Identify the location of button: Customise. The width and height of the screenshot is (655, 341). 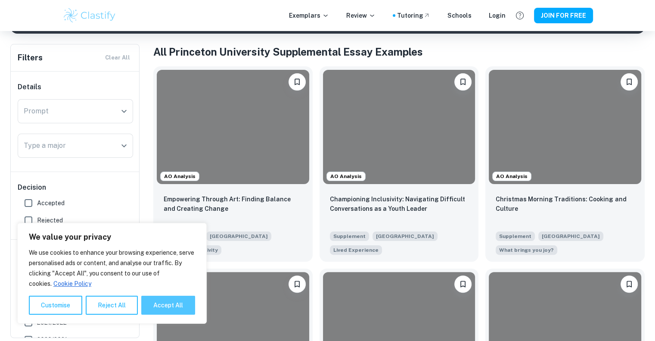
(56, 305).